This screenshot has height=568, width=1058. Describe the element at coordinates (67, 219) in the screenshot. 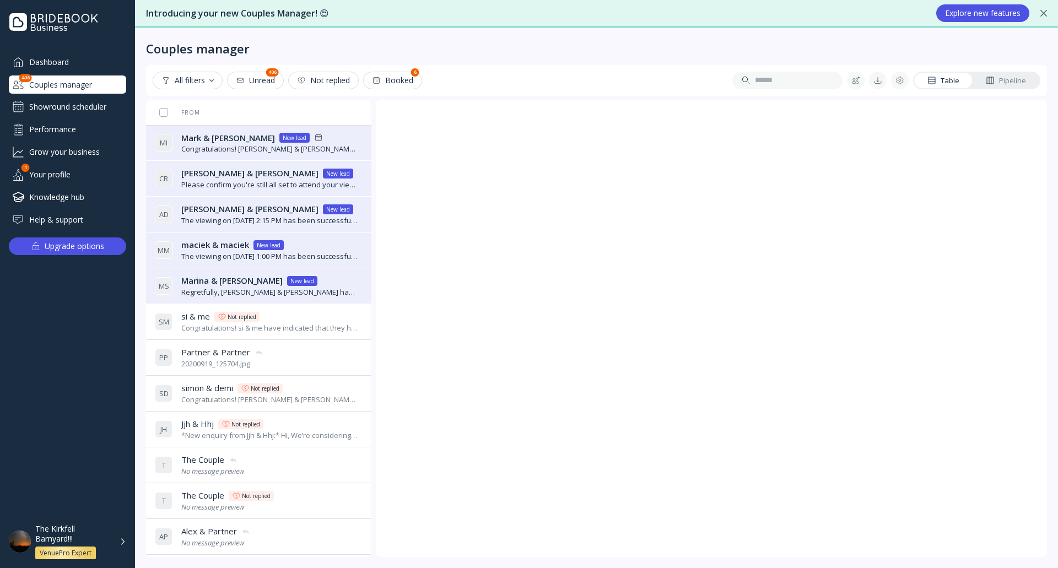

I see `a: Help & support` at that location.